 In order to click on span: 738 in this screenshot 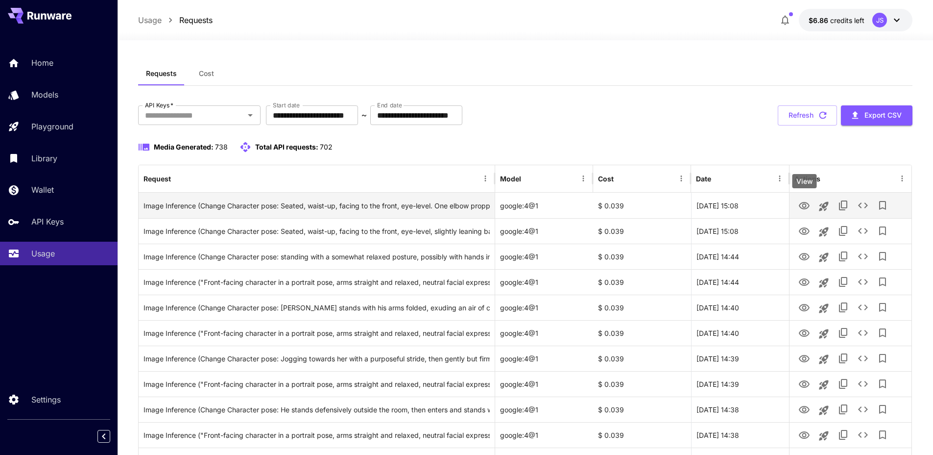, I will do `click(221, 146)`.